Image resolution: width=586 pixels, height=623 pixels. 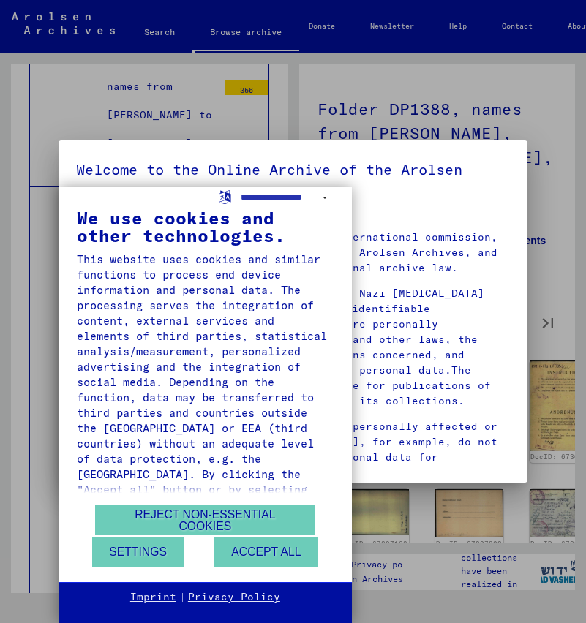 I want to click on a: Imprint, so click(x=153, y=598).